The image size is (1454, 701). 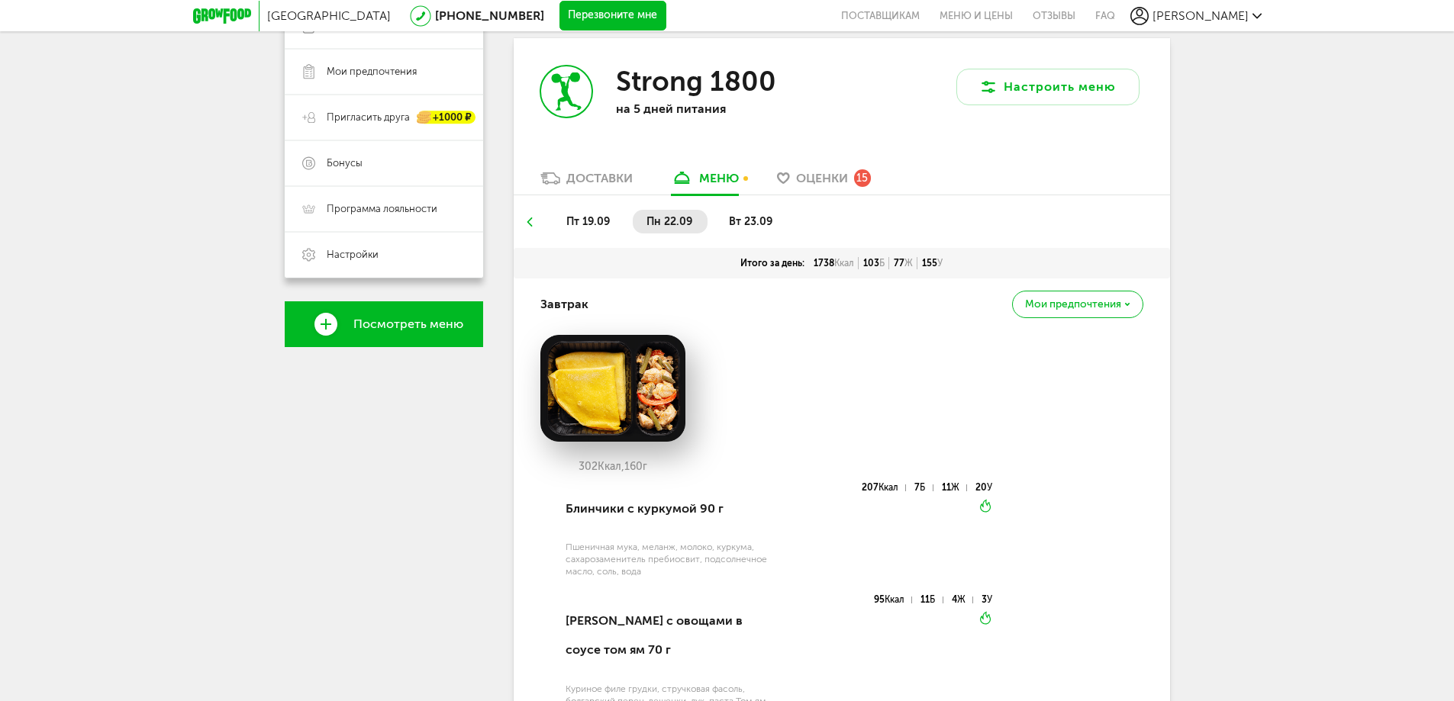 I want to click on span: Ккал,, so click(x=611, y=466).